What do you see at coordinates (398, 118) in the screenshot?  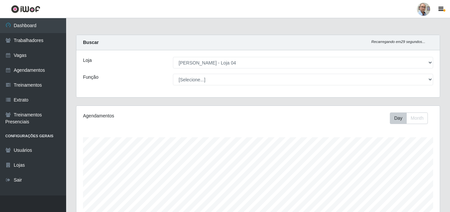 I see `button: Day` at bounding box center [398, 118].